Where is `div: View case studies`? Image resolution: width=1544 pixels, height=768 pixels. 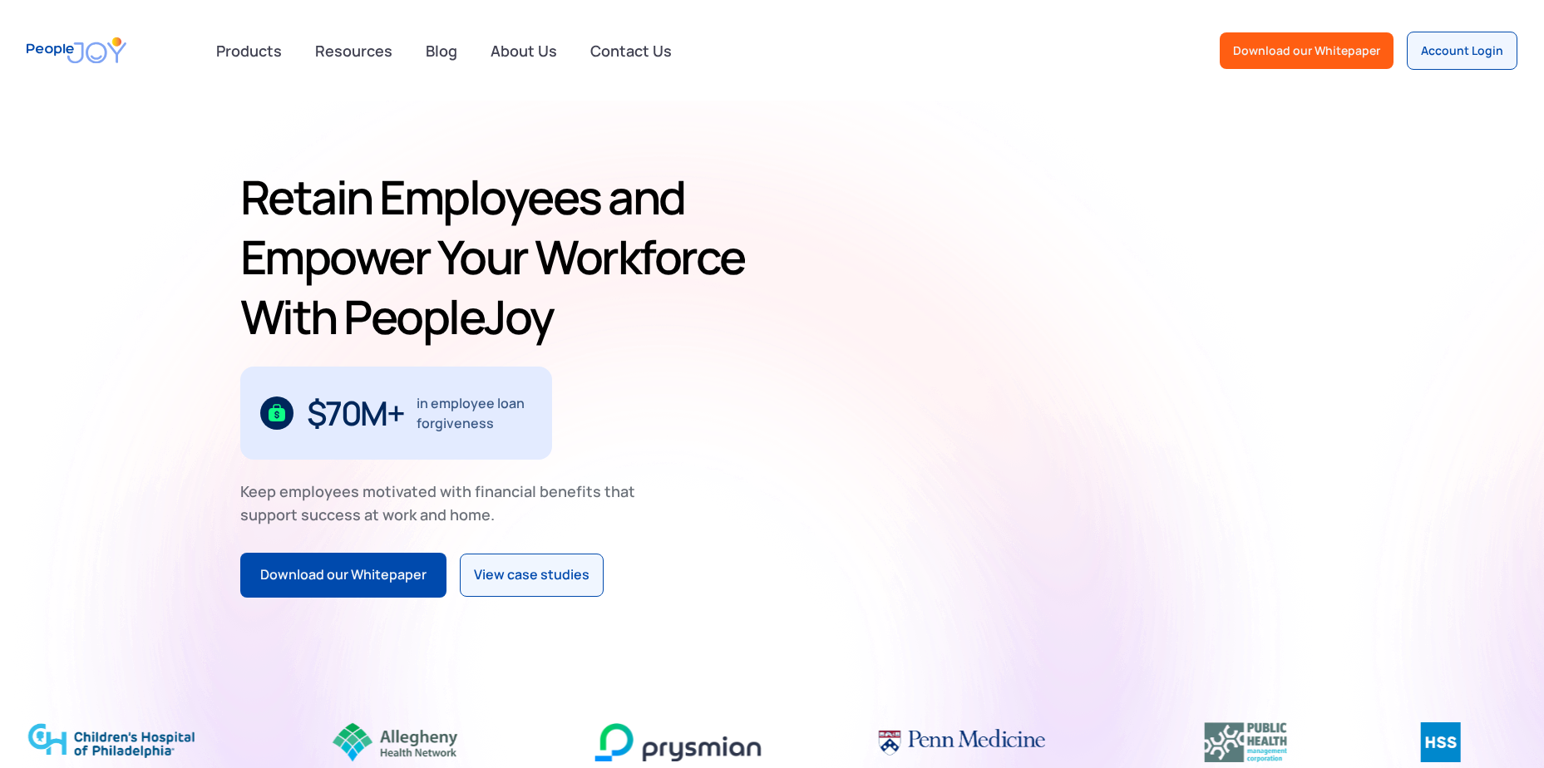
div: View case studies is located at coordinates (531, 575).